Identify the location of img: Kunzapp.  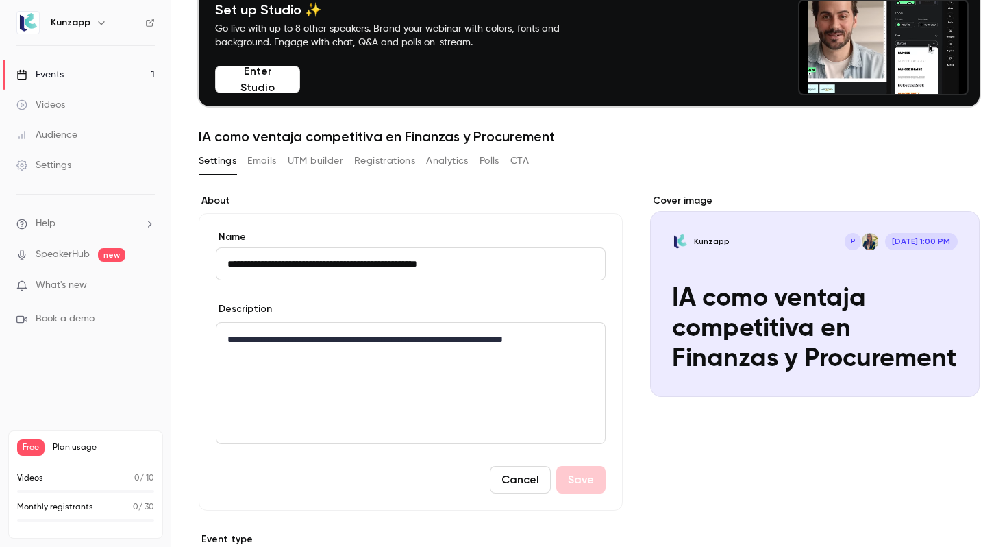
(28, 23).